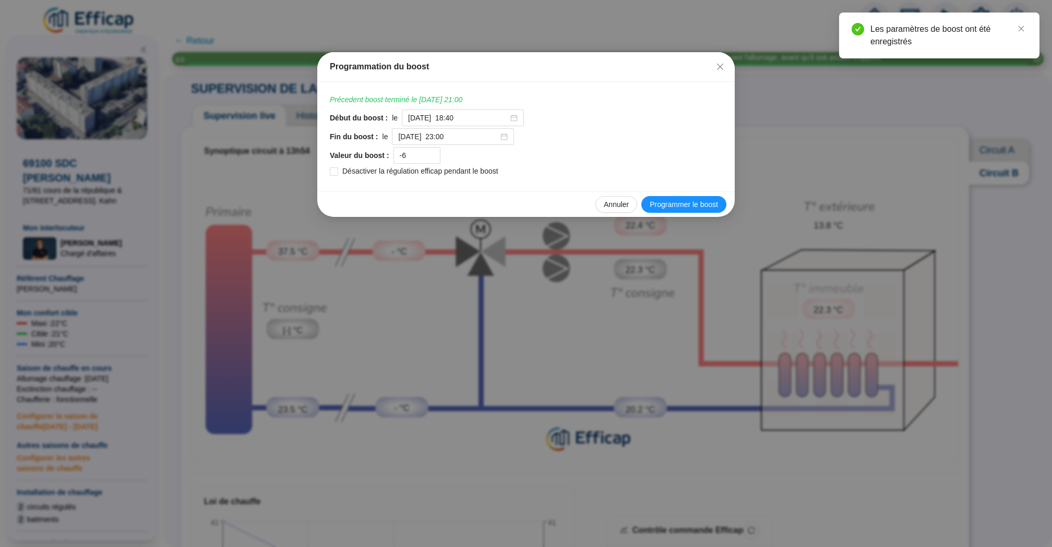  Describe the element at coordinates (948, 35) in the screenshot. I see `div: Les paramètres de boost ont été enregistrés` at that location.